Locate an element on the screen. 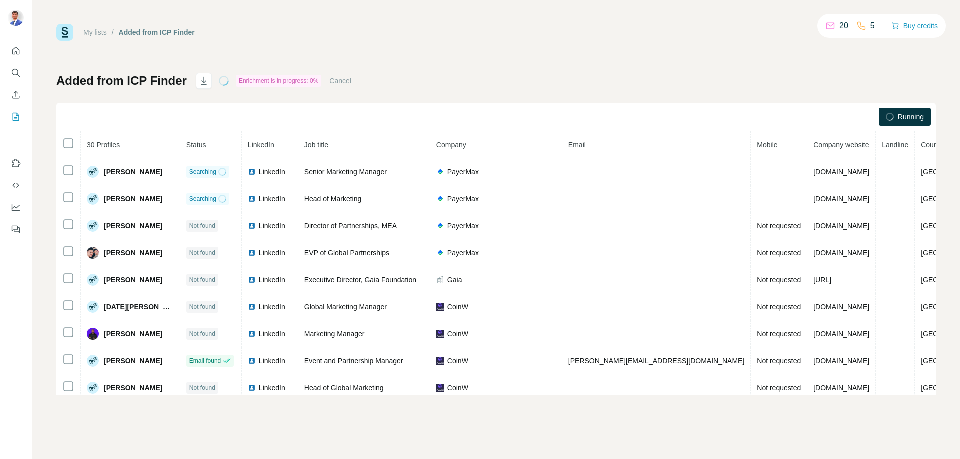 This screenshot has width=960, height=459. span: Director of Partnerships, MEA is located at coordinates (350, 226).